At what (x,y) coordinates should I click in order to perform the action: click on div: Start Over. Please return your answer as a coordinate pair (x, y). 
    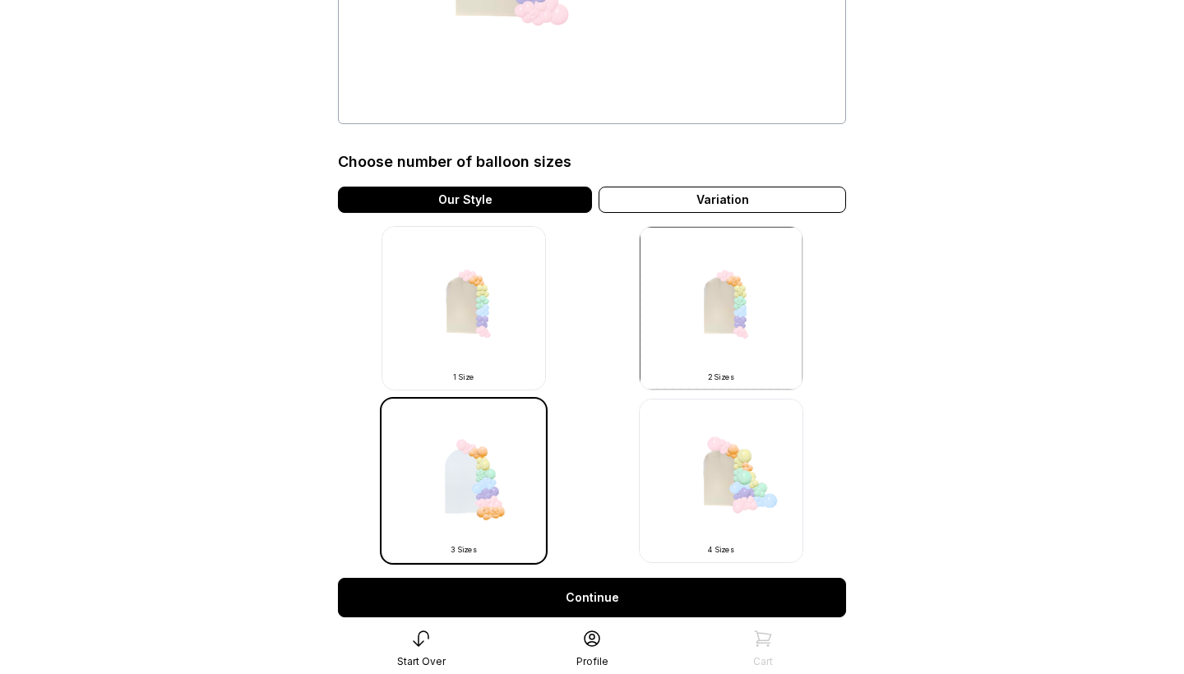
    Looking at the image, I should click on (421, 662).